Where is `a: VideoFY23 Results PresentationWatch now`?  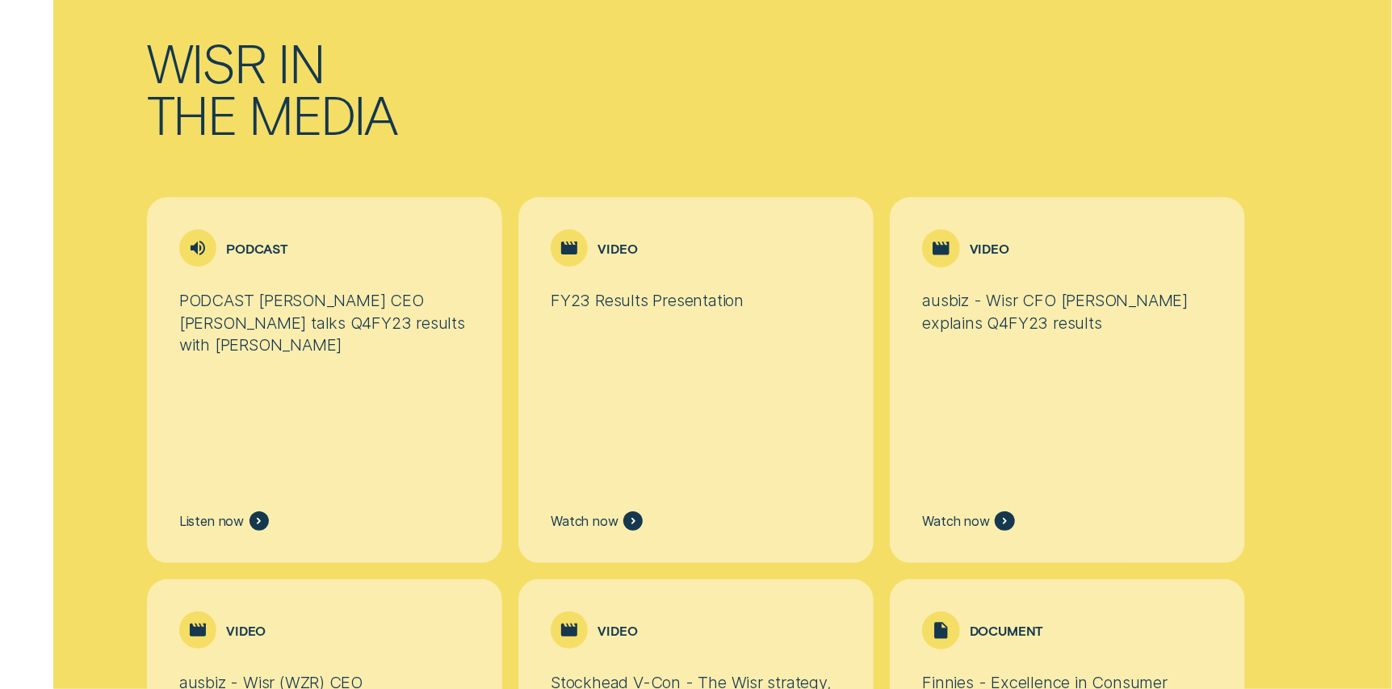 a: VideoFY23 Results PresentationWatch now is located at coordinates (696, 379).